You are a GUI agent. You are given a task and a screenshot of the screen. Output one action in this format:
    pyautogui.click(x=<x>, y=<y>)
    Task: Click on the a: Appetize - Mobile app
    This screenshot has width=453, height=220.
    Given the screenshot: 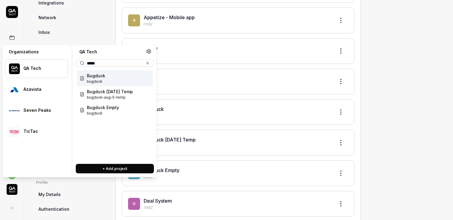 What is the action you would take?
    pyautogui.click(x=169, y=17)
    